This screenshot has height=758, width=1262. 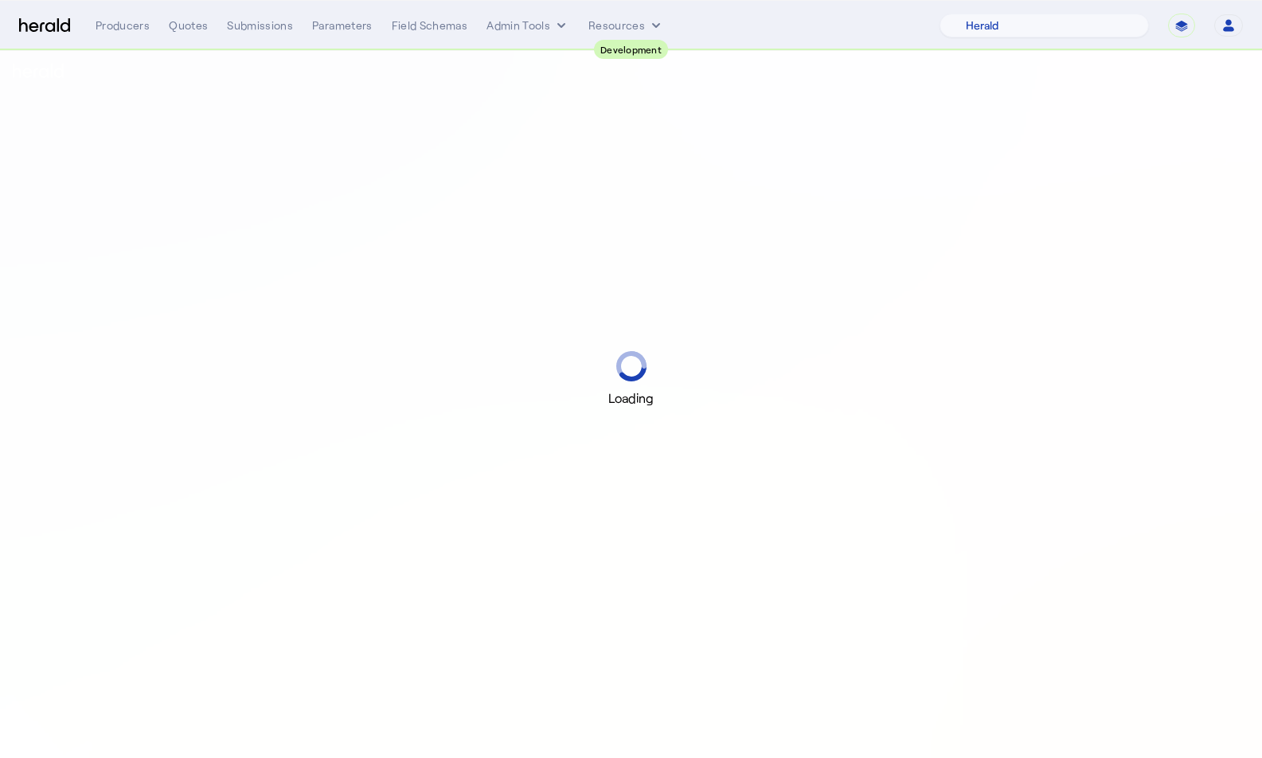 What do you see at coordinates (123, 25) in the screenshot?
I see `div: Producers` at bounding box center [123, 25].